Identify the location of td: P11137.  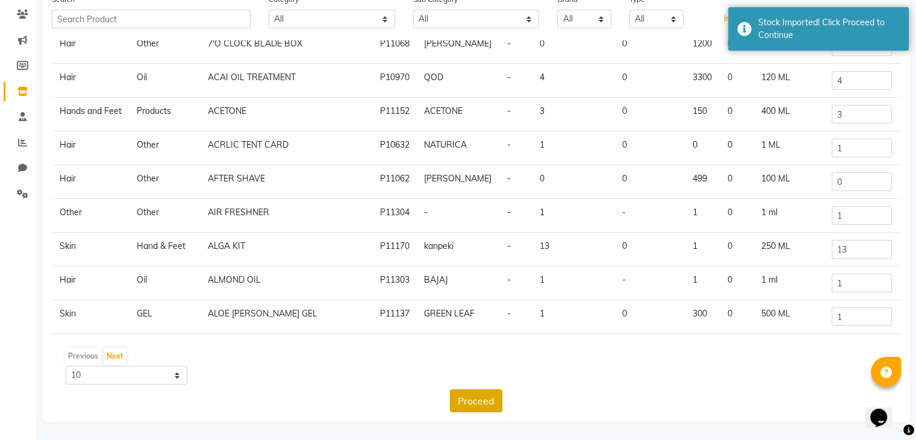
(395, 317).